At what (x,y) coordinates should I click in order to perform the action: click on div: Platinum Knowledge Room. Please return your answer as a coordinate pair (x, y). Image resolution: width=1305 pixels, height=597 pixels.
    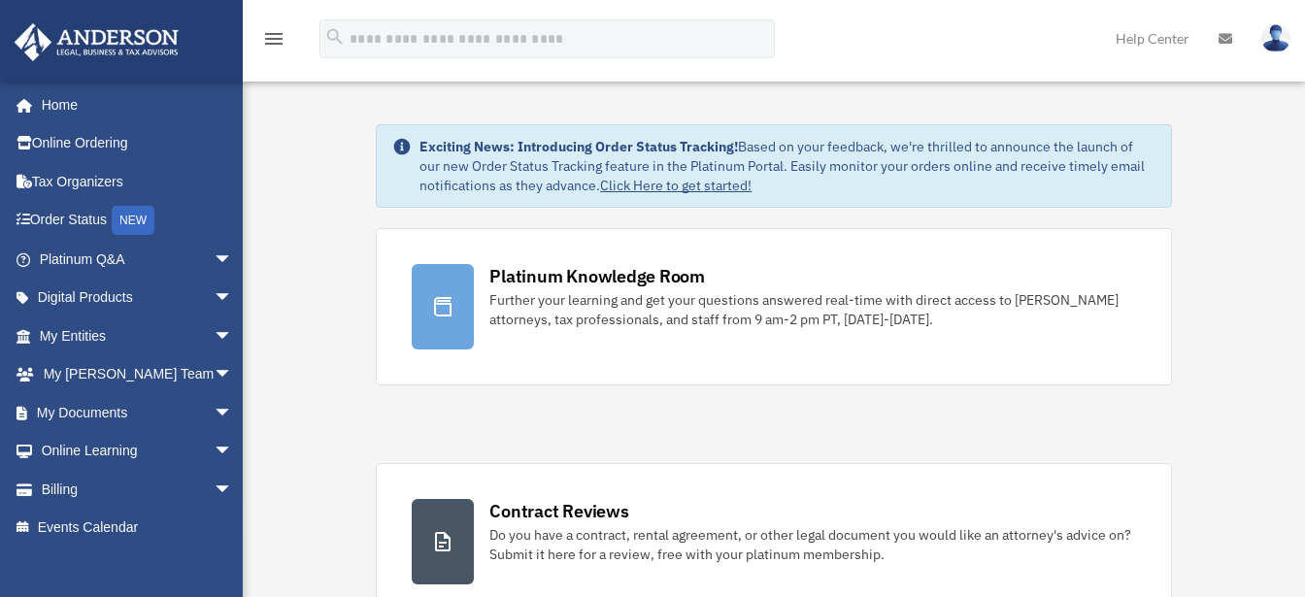
    Looking at the image, I should click on (597, 276).